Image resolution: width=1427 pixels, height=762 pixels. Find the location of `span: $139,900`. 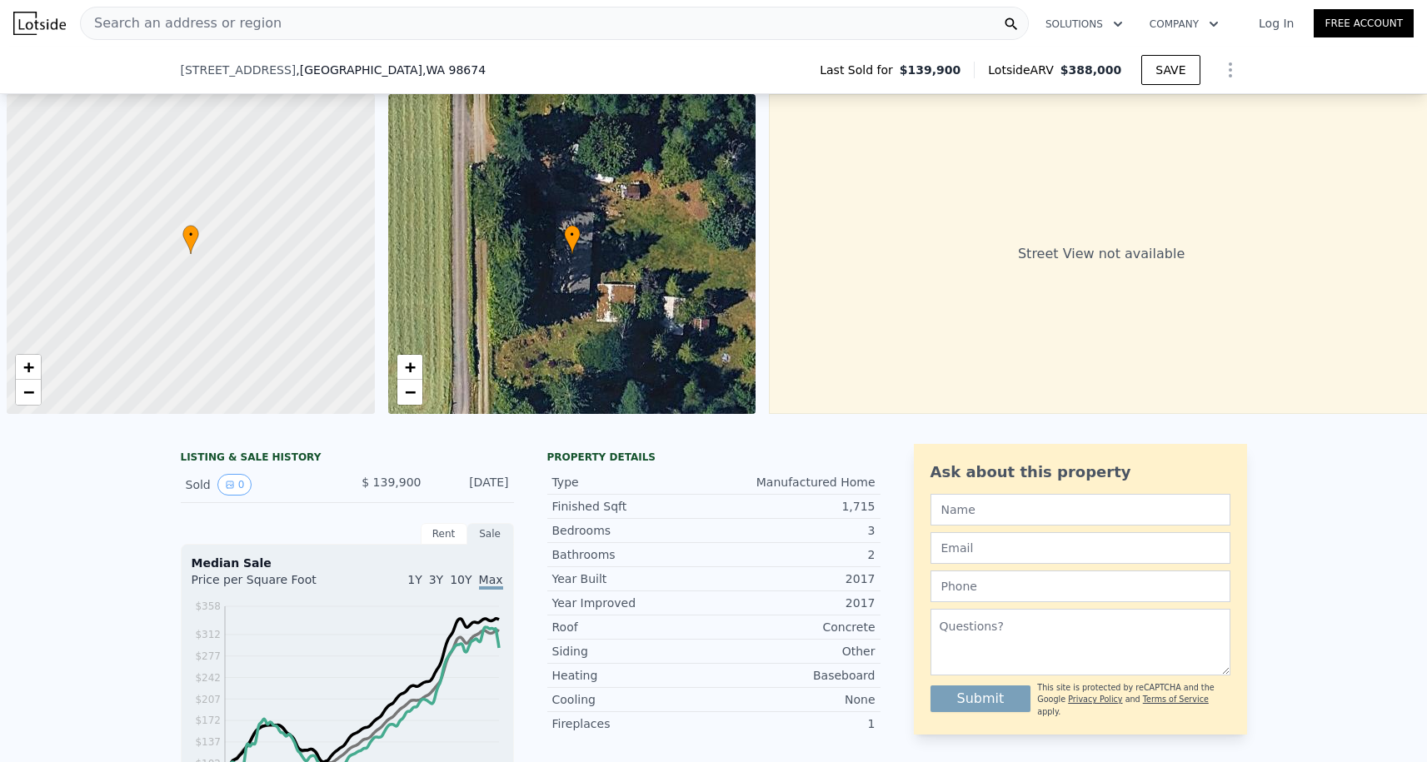

span: $139,900 is located at coordinates (930, 70).